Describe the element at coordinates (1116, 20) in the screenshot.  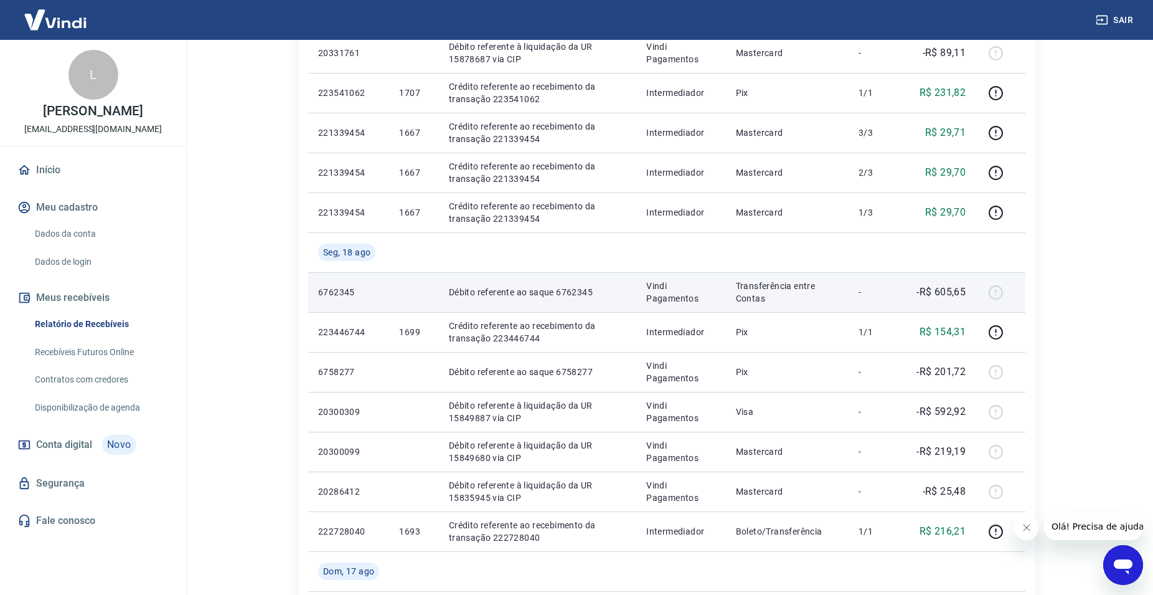
I see `button: Sair` at that location.